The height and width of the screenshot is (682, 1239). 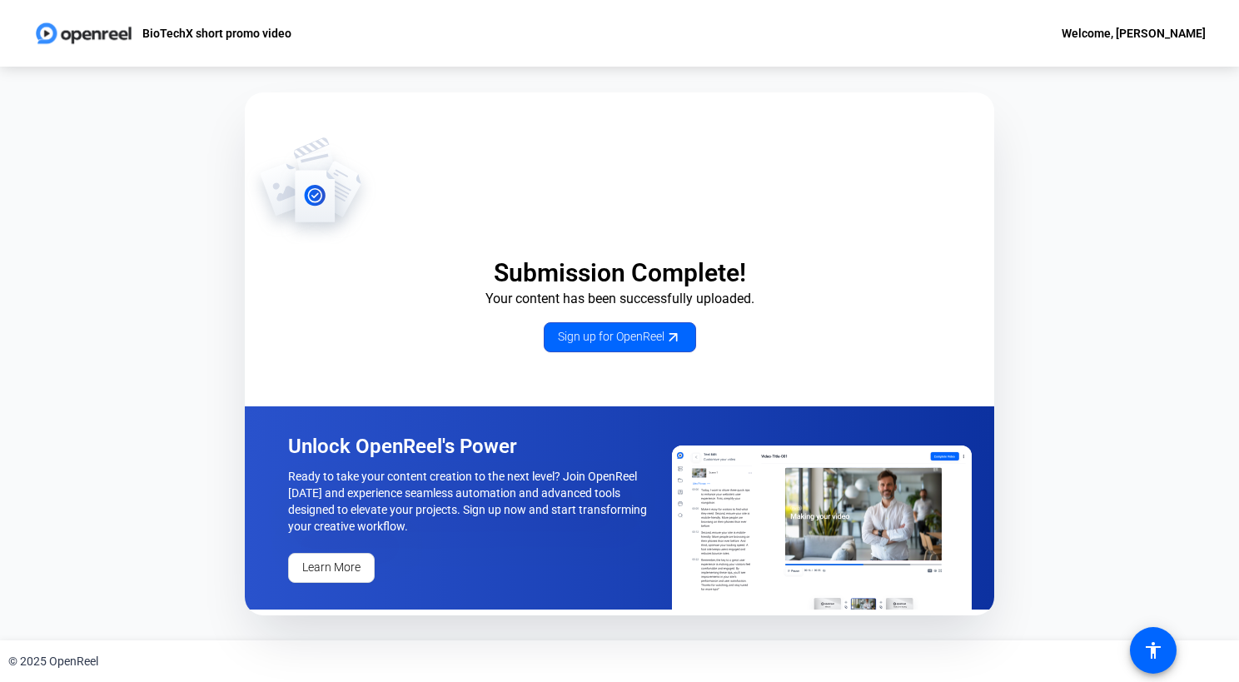 What do you see at coordinates (619, 273) in the screenshot?
I see `p: Submission Complete!` at bounding box center [619, 273].